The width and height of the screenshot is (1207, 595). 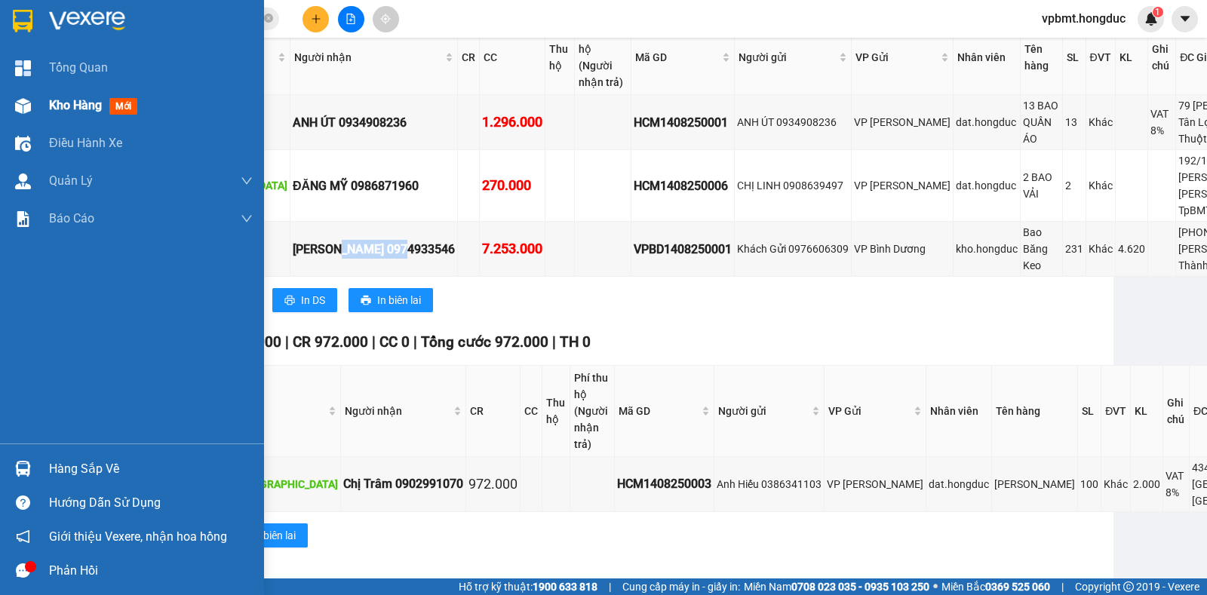 I want to click on button: aim, so click(x=385, y=19).